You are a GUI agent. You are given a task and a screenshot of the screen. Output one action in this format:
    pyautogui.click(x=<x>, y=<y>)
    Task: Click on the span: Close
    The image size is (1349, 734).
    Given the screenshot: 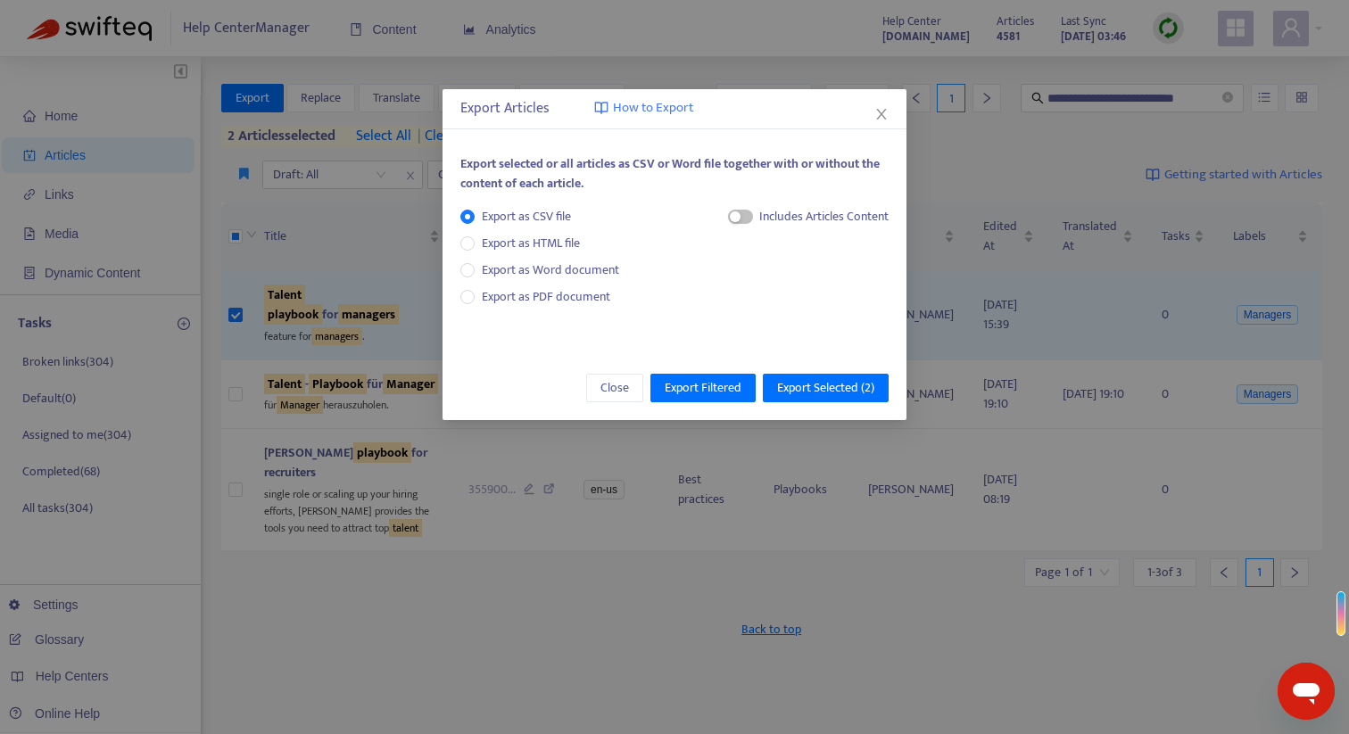 What is the action you would take?
    pyautogui.click(x=615, y=388)
    